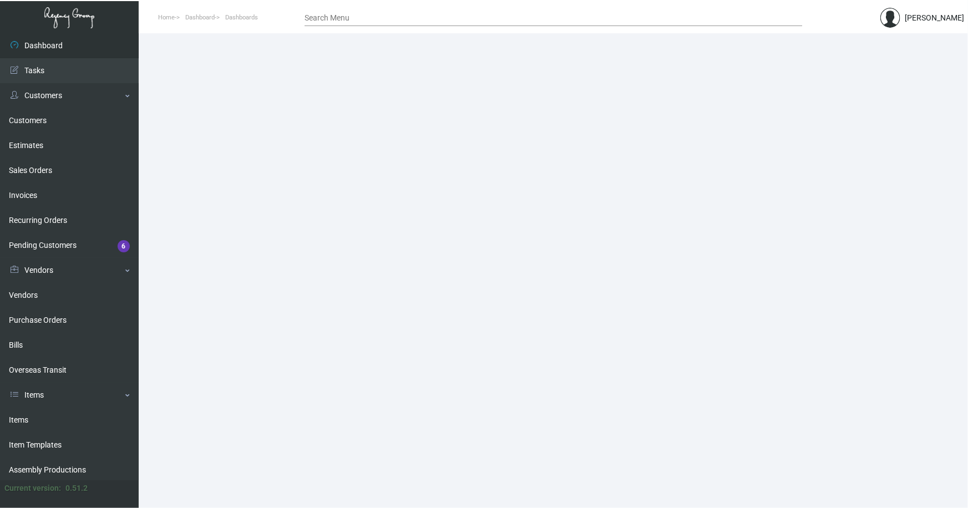 The height and width of the screenshot is (508, 968). Describe the element at coordinates (200, 17) in the screenshot. I see `span: Dashboard` at that location.